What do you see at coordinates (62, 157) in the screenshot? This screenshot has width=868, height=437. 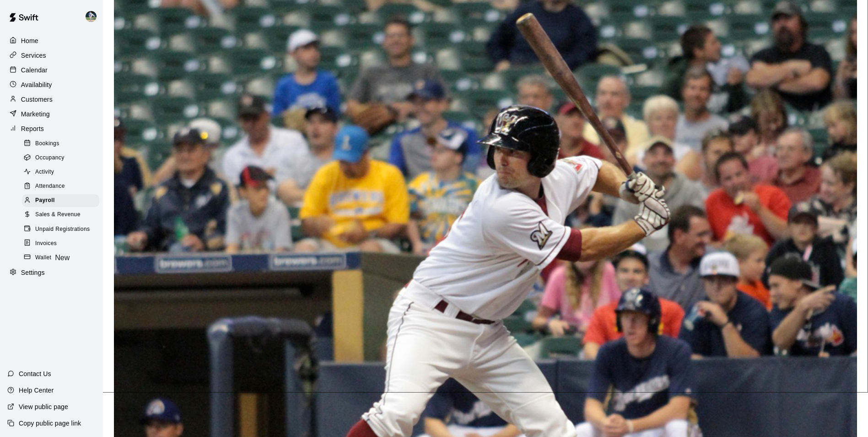 I see `a: Occupancy` at bounding box center [62, 157].